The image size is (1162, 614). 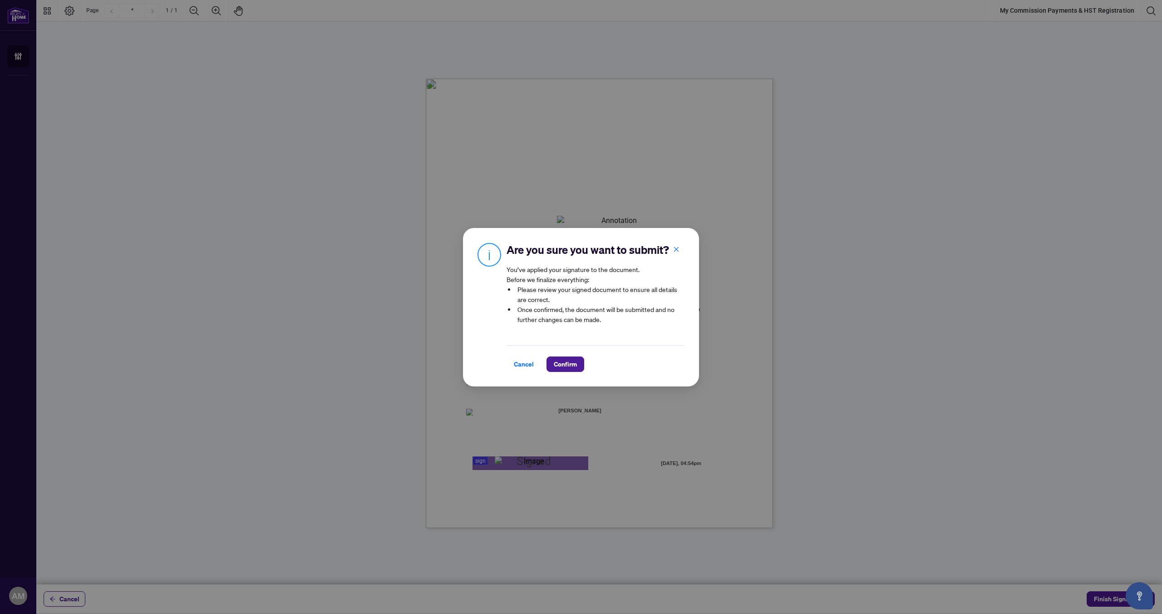 I want to click on article: You’ve applied your signature to the document. Before we finalize everything:, so click(x=595, y=297).